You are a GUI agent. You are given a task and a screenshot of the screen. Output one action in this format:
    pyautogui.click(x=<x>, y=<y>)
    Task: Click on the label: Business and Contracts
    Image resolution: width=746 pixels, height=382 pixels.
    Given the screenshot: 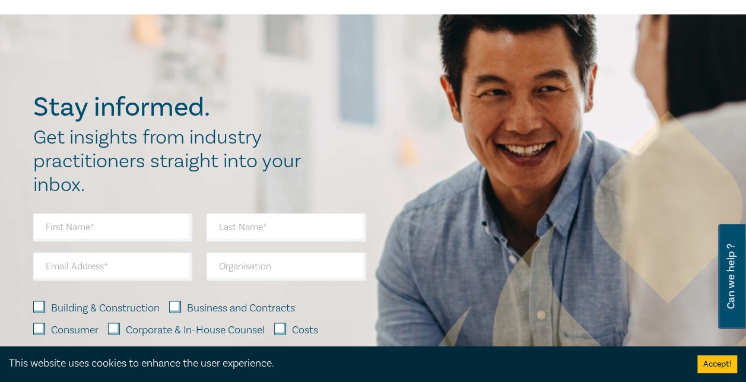 What is the action you would take?
    pyautogui.click(x=241, y=308)
    